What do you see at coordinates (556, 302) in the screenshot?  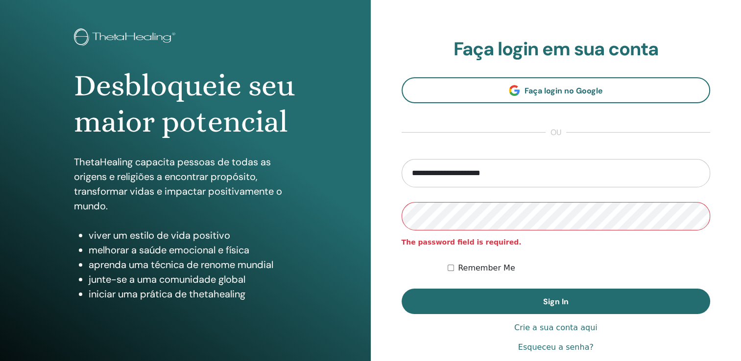 I see `button: Sign In` at bounding box center [556, 302].